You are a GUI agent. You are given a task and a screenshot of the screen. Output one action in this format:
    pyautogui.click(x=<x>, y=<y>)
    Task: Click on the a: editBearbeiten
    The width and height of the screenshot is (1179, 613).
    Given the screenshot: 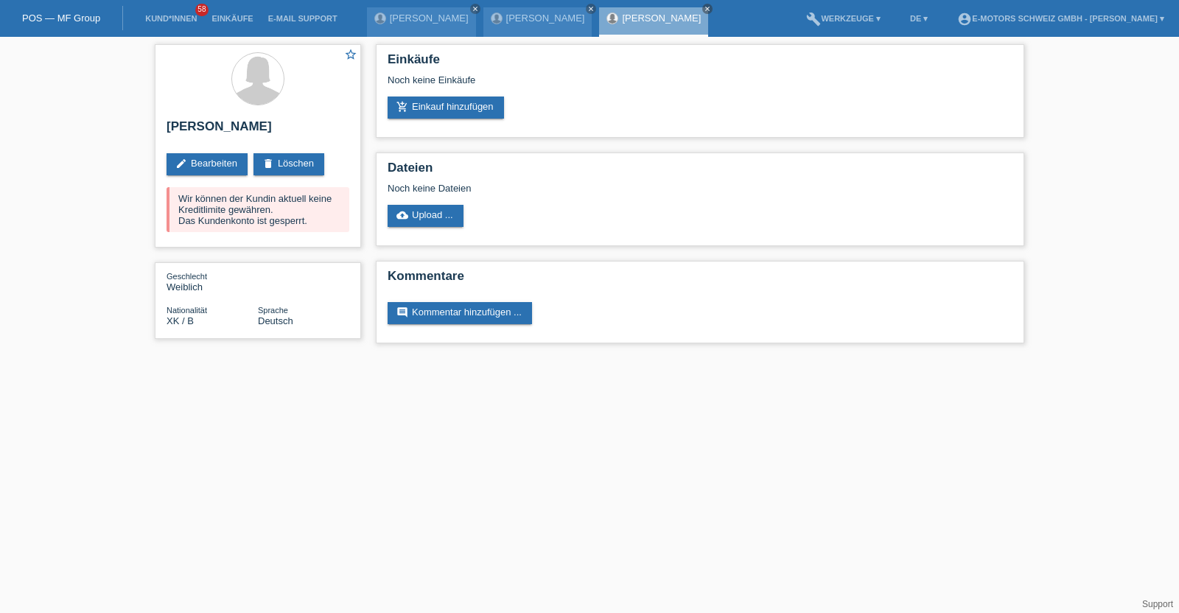 What is the action you would take?
    pyautogui.click(x=207, y=164)
    